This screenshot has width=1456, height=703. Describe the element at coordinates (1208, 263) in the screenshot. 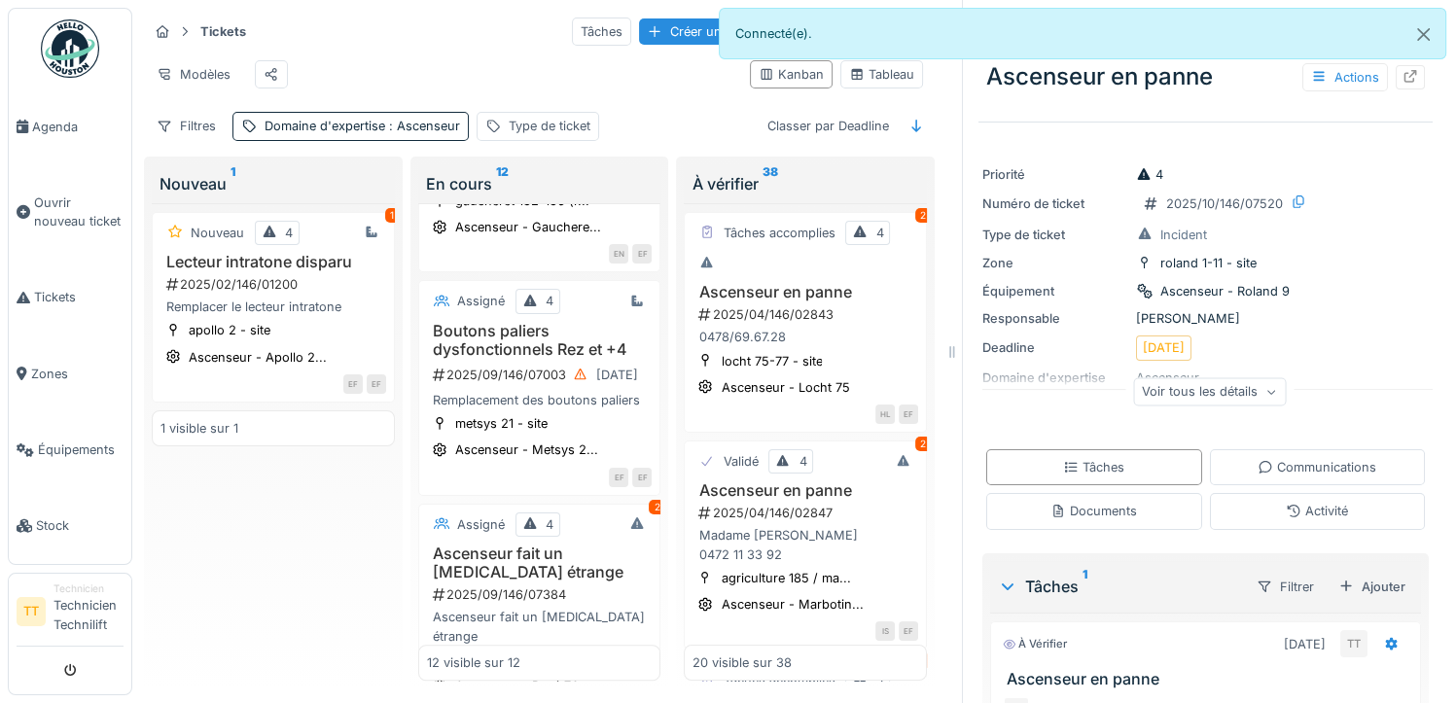

I see `div: roland 1-11 - site` at that location.